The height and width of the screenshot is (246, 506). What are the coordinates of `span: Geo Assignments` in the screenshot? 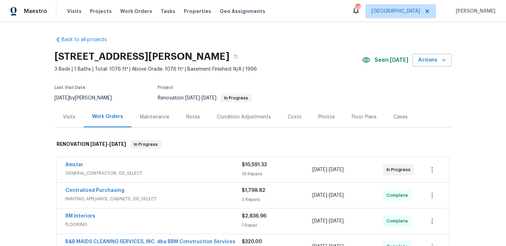 It's located at (243, 11).